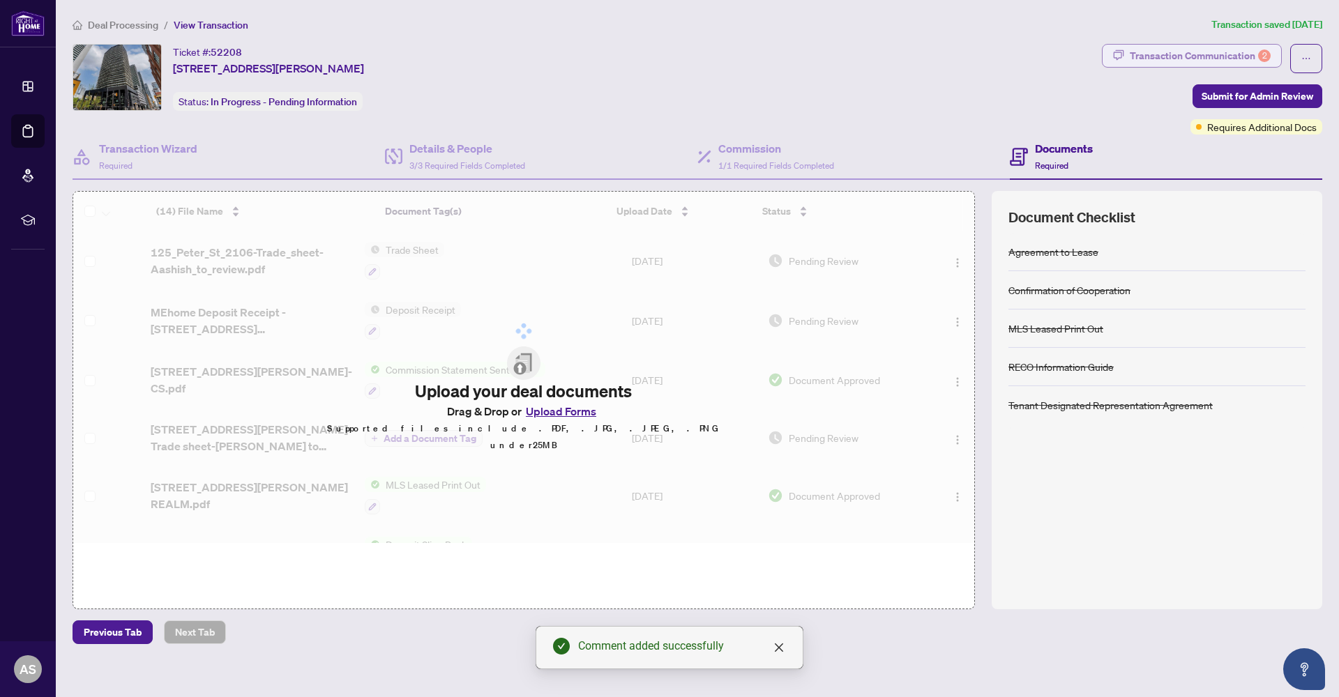 This screenshot has width=1339, height=697. Describe the element at coordinates (148, 148) in the screenshot. I see `h4: Transaction Wizard` at that location.